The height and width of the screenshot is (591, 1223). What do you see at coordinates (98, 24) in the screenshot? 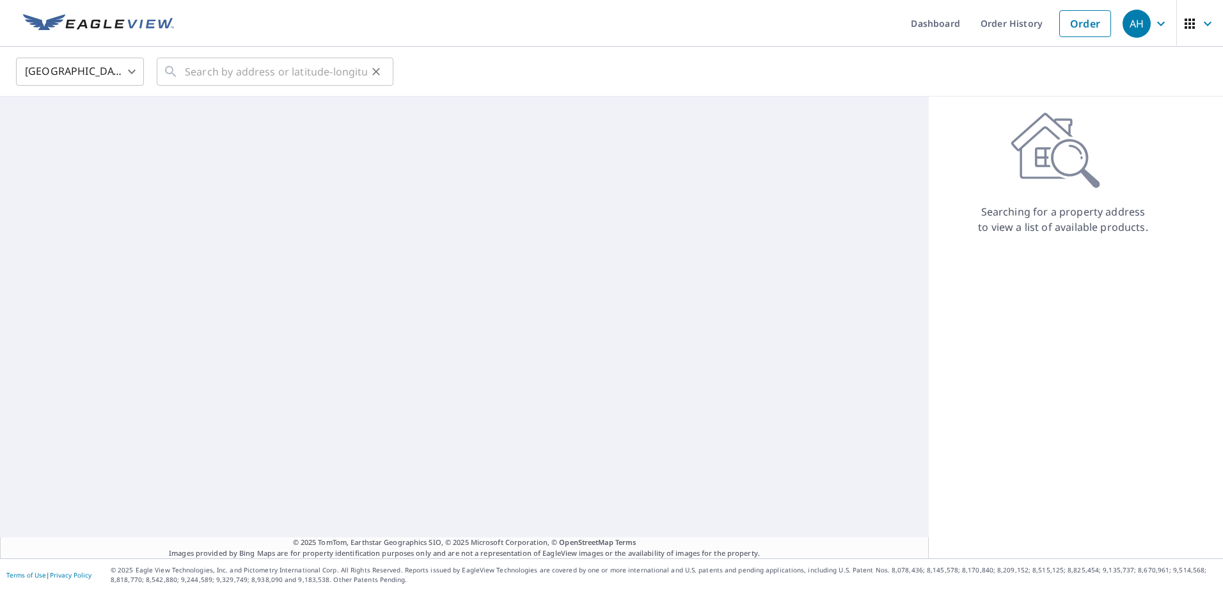
I see `img: EV Logo` at bounding box center [98, 24].